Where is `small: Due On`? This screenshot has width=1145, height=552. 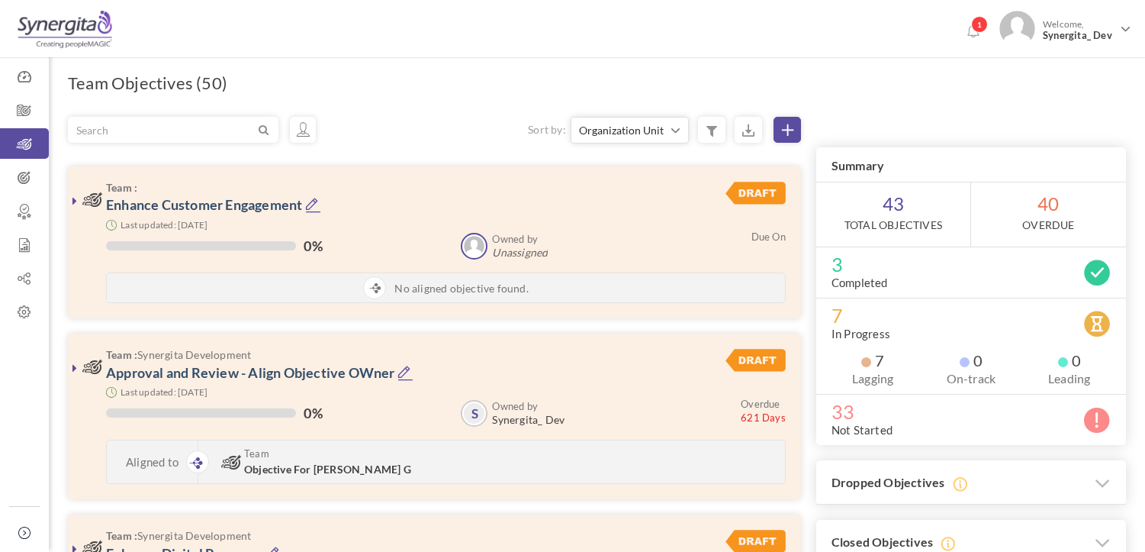
small: Due On is located at coordinates (768, 237).